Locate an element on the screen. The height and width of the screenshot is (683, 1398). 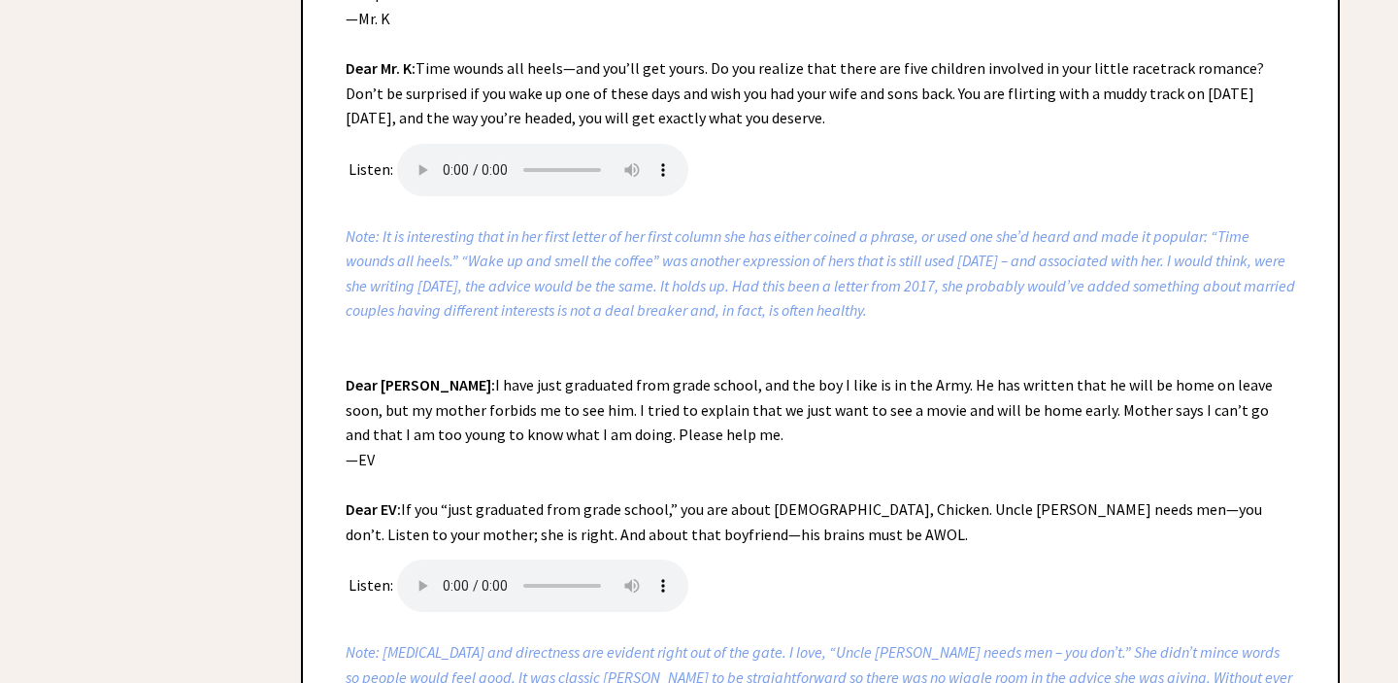
strong: Dear Mr. K: is located at coordinates (381, 68).